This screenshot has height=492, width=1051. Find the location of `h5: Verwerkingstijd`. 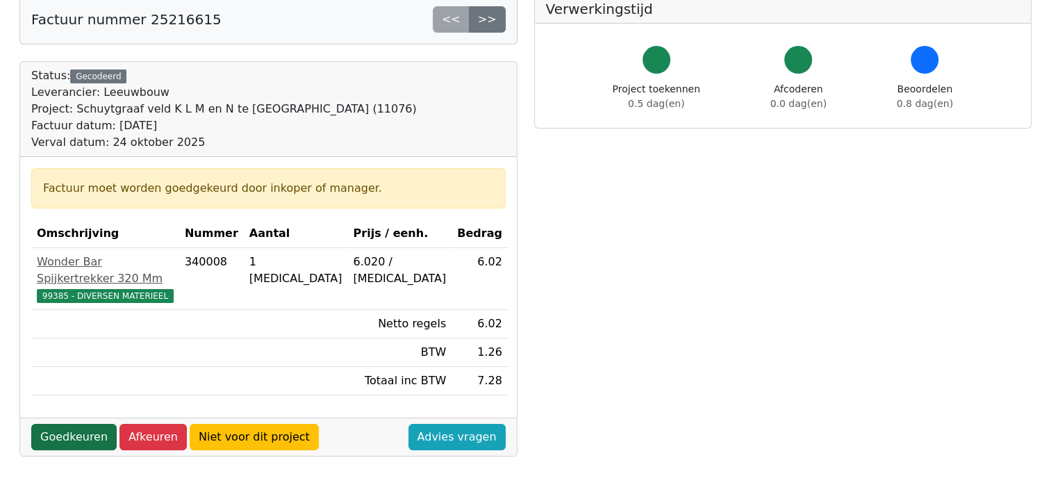

h5: Verwerkingstijd is located at coordinates (783, 9).